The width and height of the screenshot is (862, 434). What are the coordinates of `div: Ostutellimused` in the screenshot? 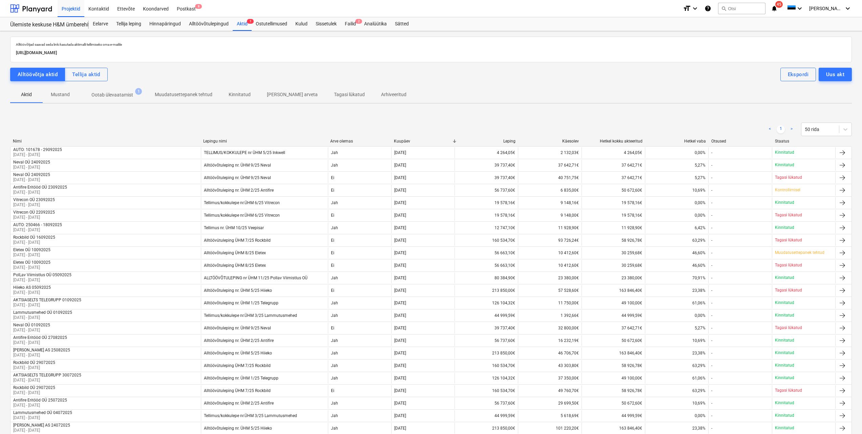 It's located at (271, 24).